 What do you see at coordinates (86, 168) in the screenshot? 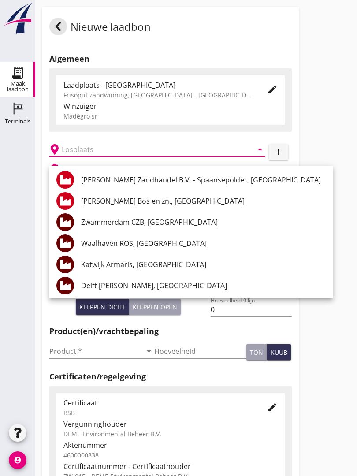
I see `h2: Beladen vaartuig` at bounding box center [86, 168].